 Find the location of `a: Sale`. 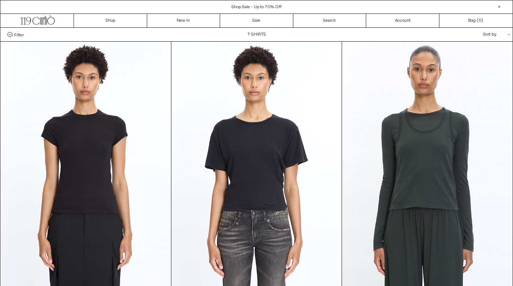

a: Sale is located at coordinates (257, 21).